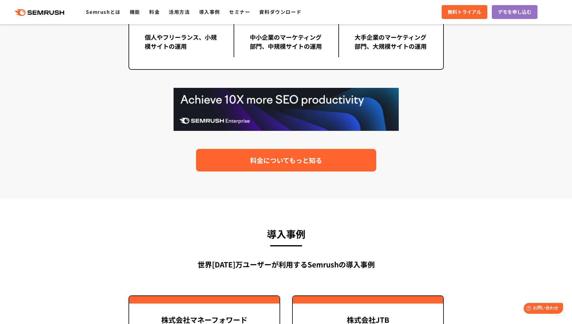  I want to click on span: 料金についてもっと知る, so click(286, 160).